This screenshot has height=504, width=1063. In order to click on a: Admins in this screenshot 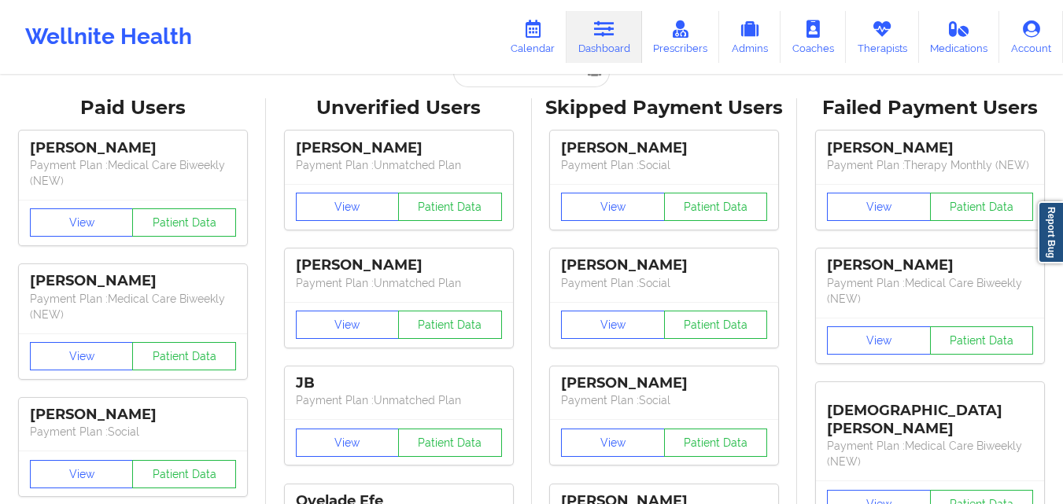, I will do `click(750, 37)`.